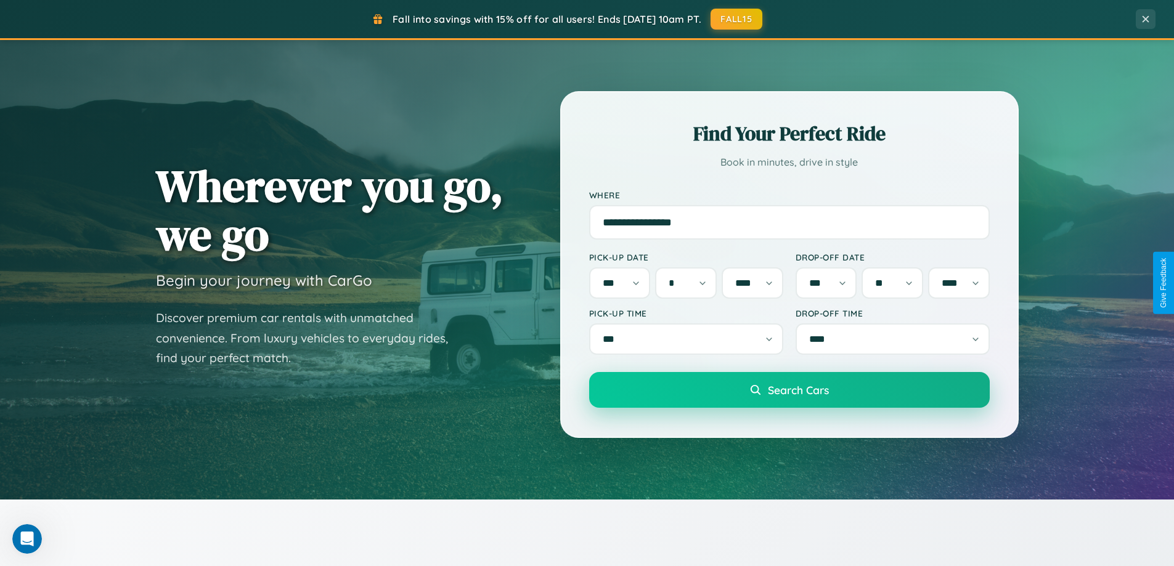 Image resolution: width=1174 pixels, height=566 pixels. What do you see at coordinates (330, 210) in the screenshot?
I see `h1: Wherever you go, we go` at bounding box center [330, 210].